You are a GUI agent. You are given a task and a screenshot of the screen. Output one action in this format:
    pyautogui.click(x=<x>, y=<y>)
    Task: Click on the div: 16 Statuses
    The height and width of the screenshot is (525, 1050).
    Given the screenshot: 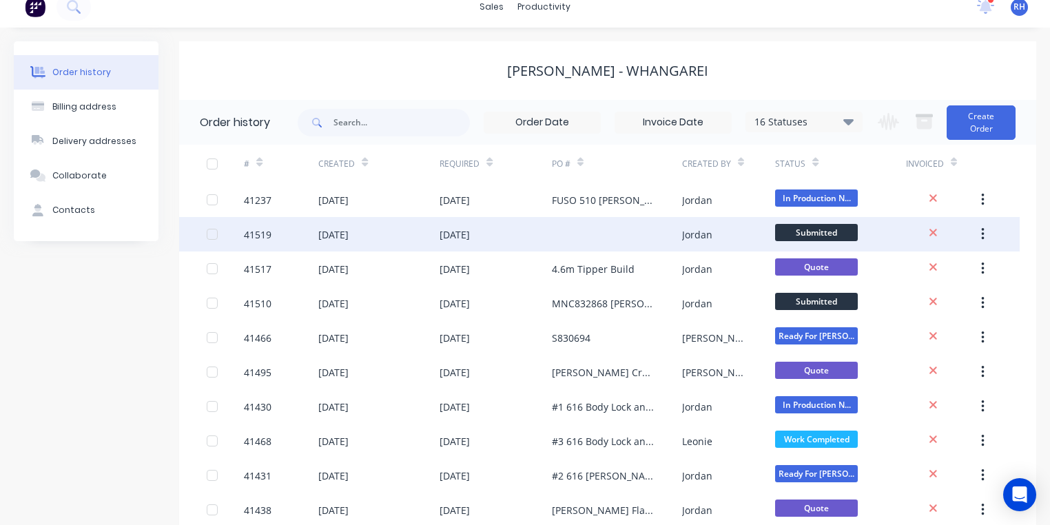 What is the action you would take?
    pyautogui.click(x=804, y=122)
    